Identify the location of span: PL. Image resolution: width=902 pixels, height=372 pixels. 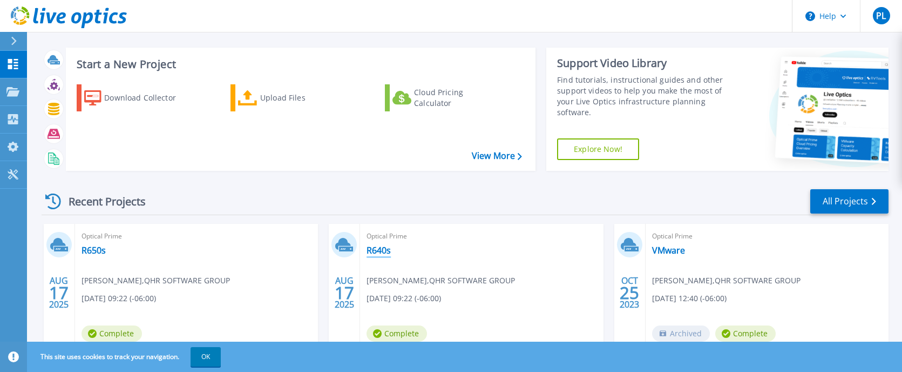
(881, 16).